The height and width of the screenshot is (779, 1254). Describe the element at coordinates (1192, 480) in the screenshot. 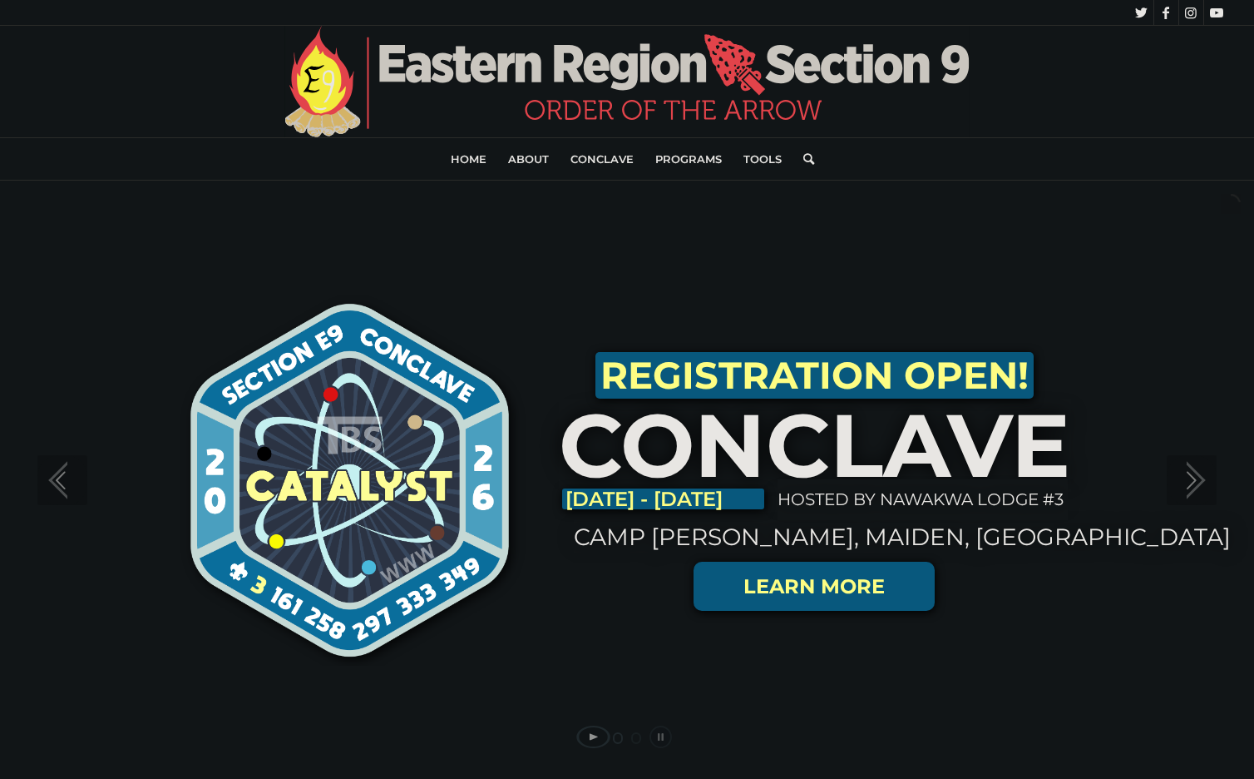

I see `a: jump to the next slide` at that location.